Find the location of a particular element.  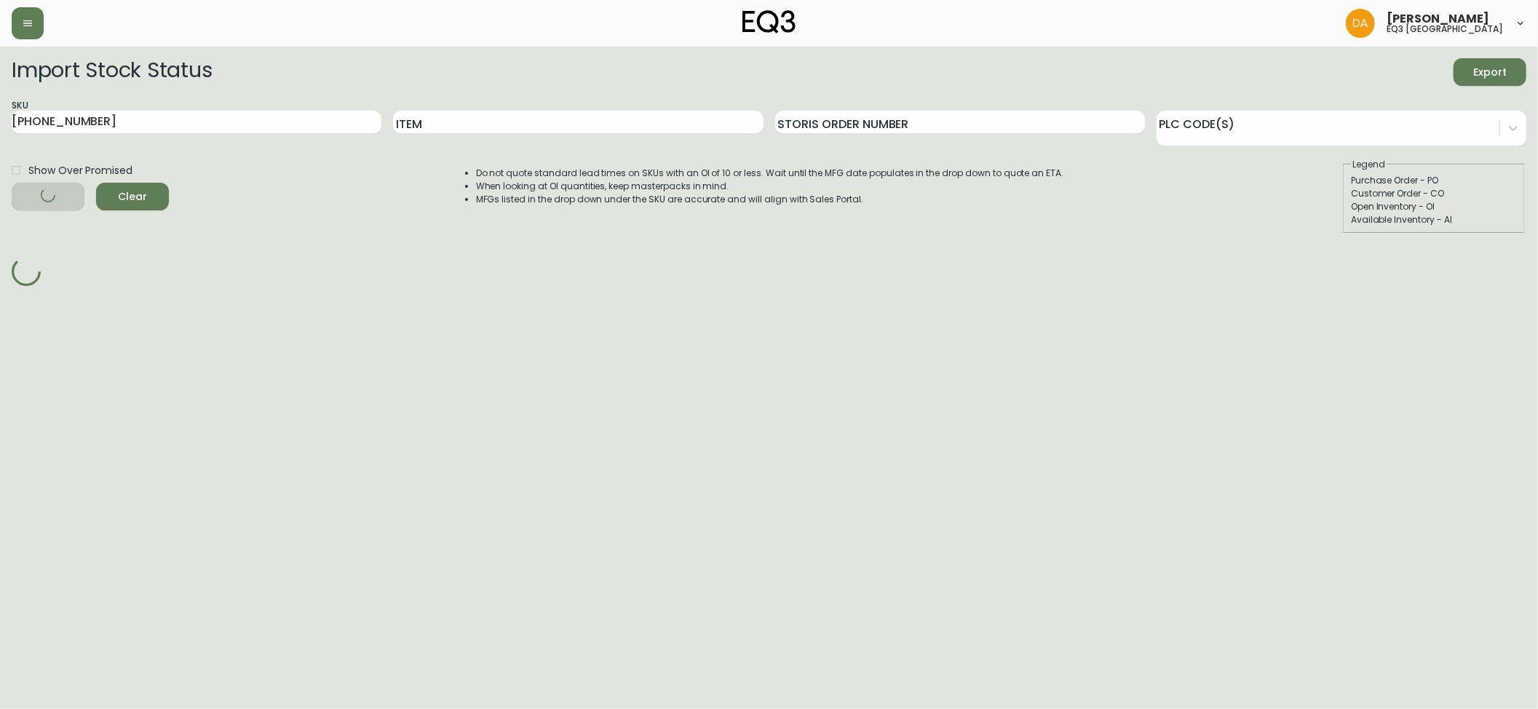

li: When looking at OI quantities, keep masterpacks in mind. is located at coordinates (770, 186).